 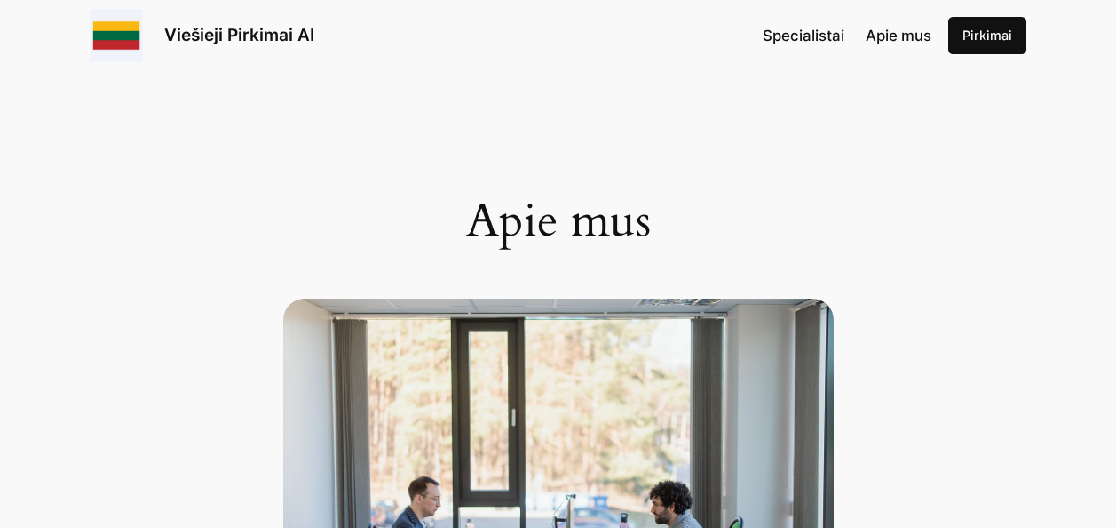 What do you see at coordinates (116, 36) in the screenshot?
I see `img: Viešieji pirkimai logo` at bounding box center [116, 36].